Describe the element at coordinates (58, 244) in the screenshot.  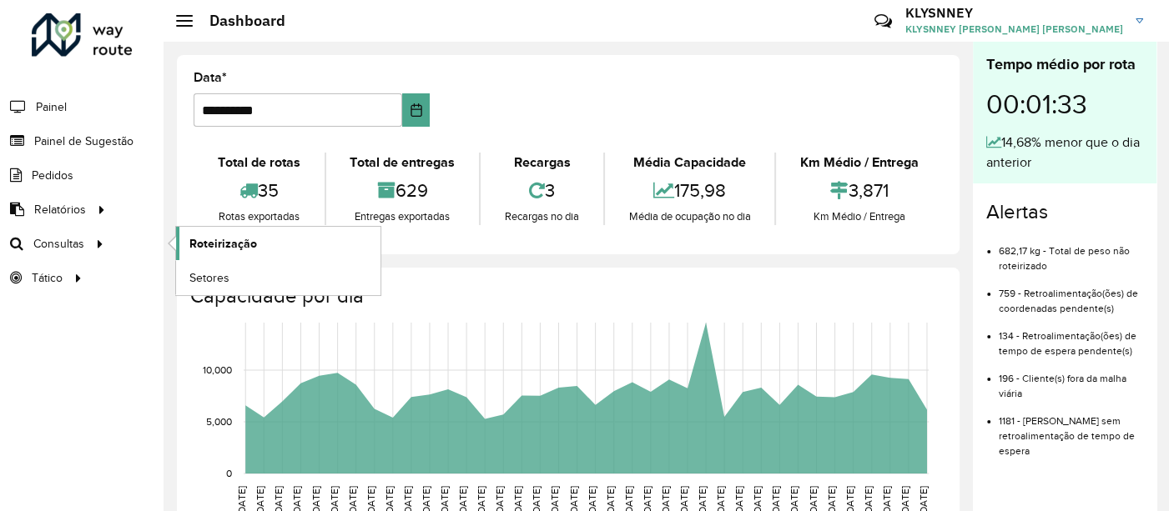
I see `span: Consultas` at that location.